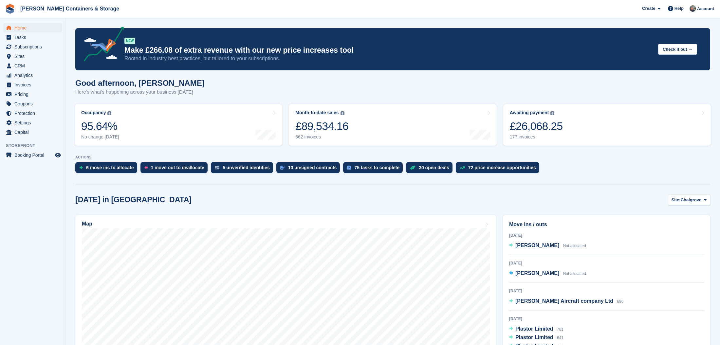 This screenshot has width=720, height=345. I want to click on div: £26,068.25, so click(536, 126).